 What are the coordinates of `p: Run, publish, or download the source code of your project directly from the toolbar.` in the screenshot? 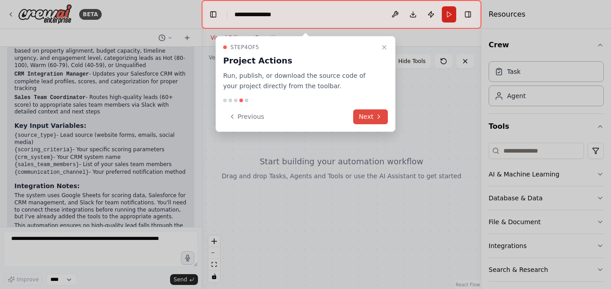 It's located at (300, 81).